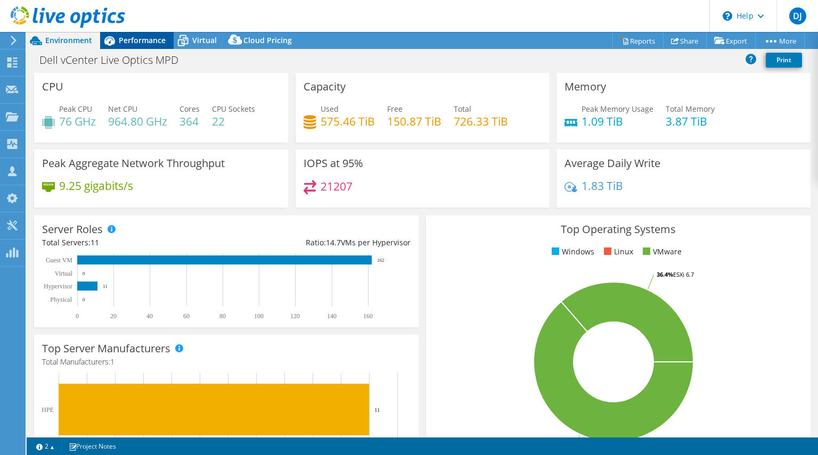  Describe the element at coordinates (613, 164) in the screenshot. I see `h3: Average Daily Write` at that location.